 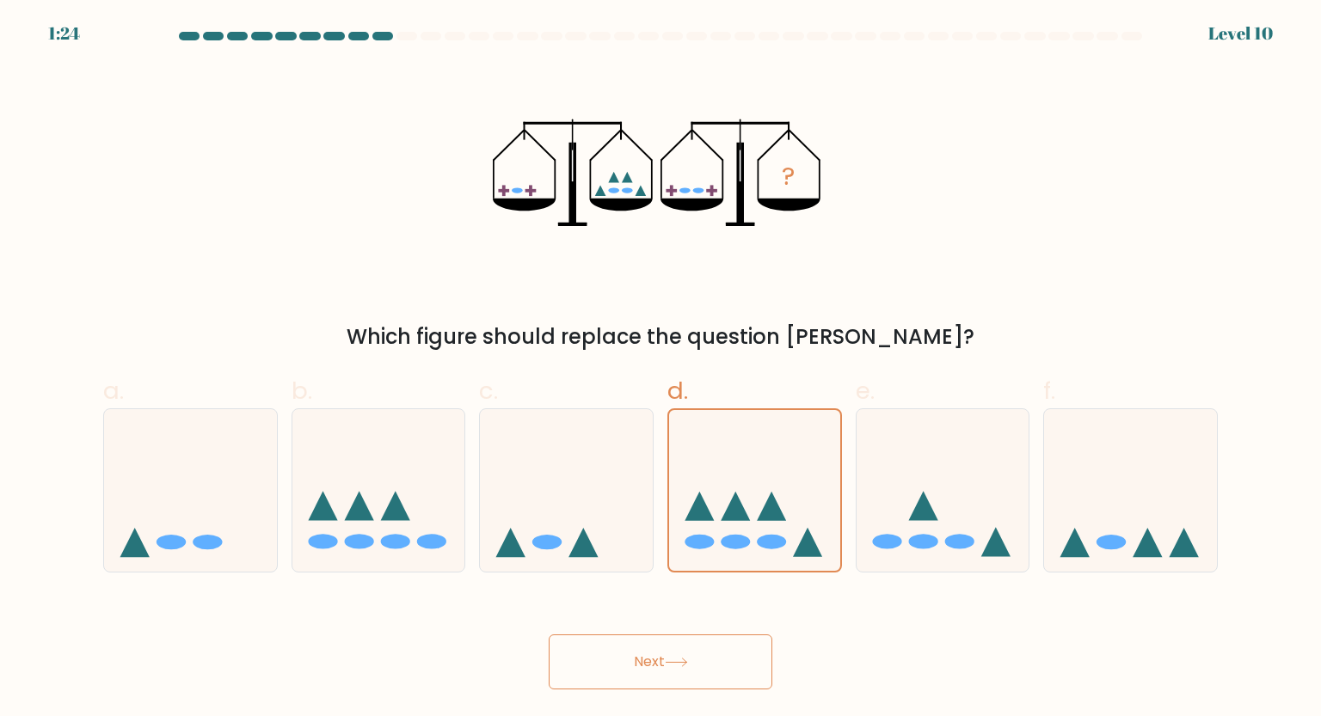 What do you see at coordinates (865, 390) in the screenshot?
I see `span: e.` at bounding box center [865, 390].